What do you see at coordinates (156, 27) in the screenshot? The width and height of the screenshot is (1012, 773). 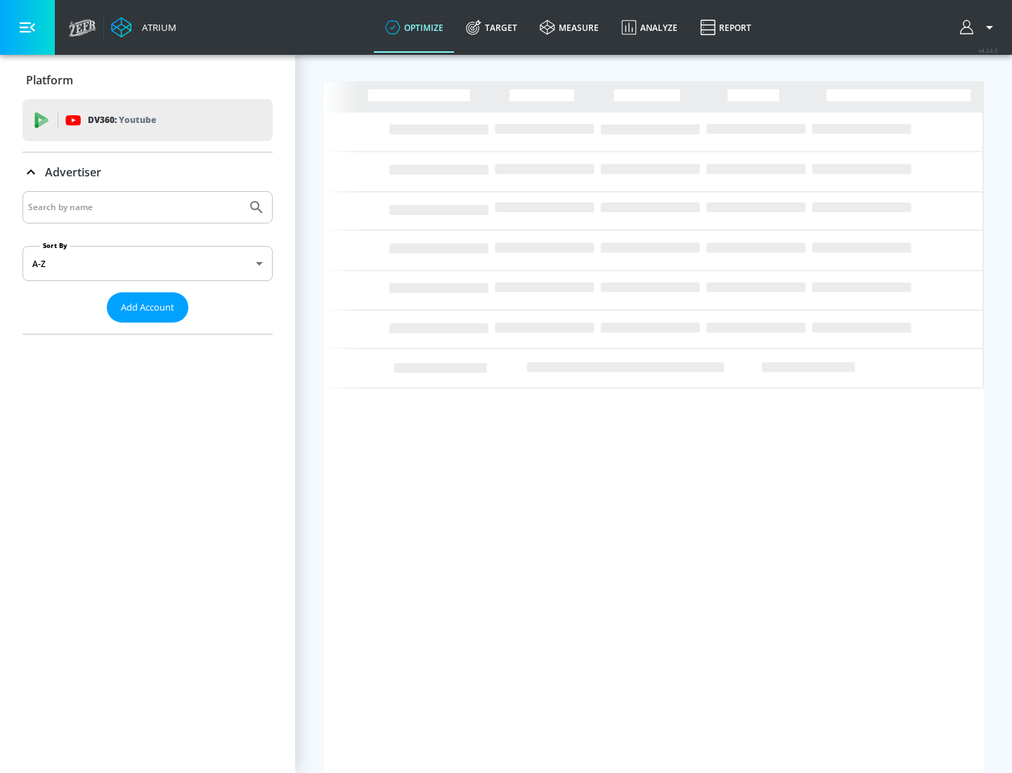 I see `div: Atrium` at bounding box center [156, 27].